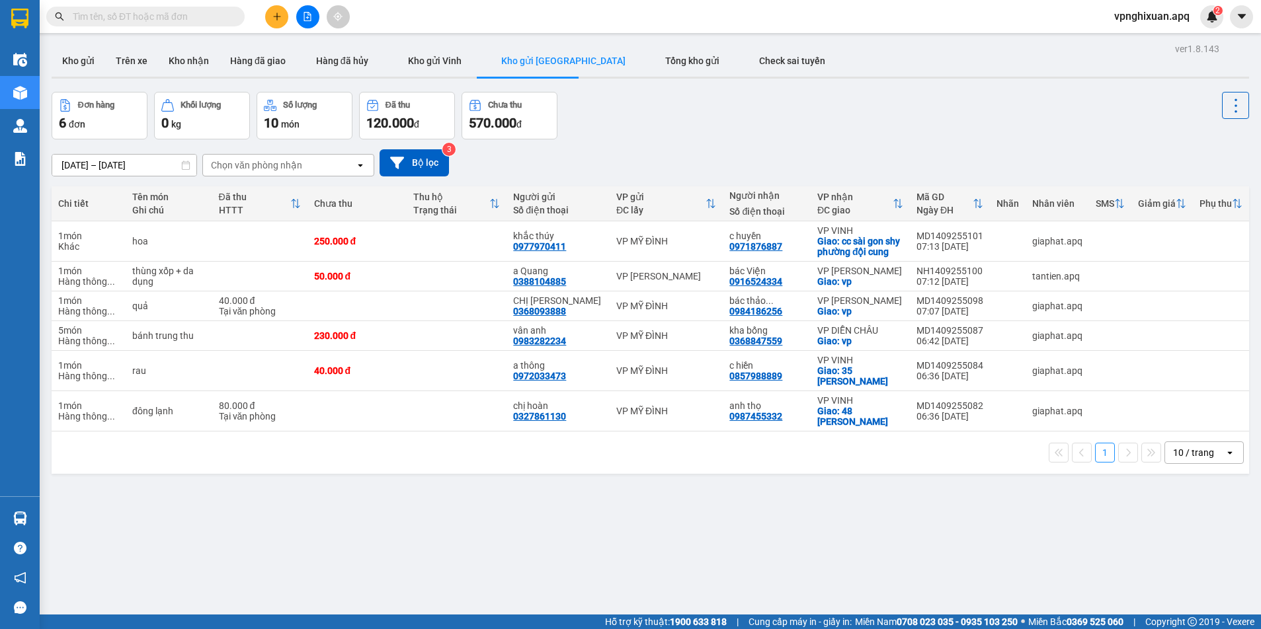 This screenshot has width=1261, height=629. Describe the element at coordinates (860, 376) in the screenshot. I see `div: Giao: 35 đinh công tráng` at that location.